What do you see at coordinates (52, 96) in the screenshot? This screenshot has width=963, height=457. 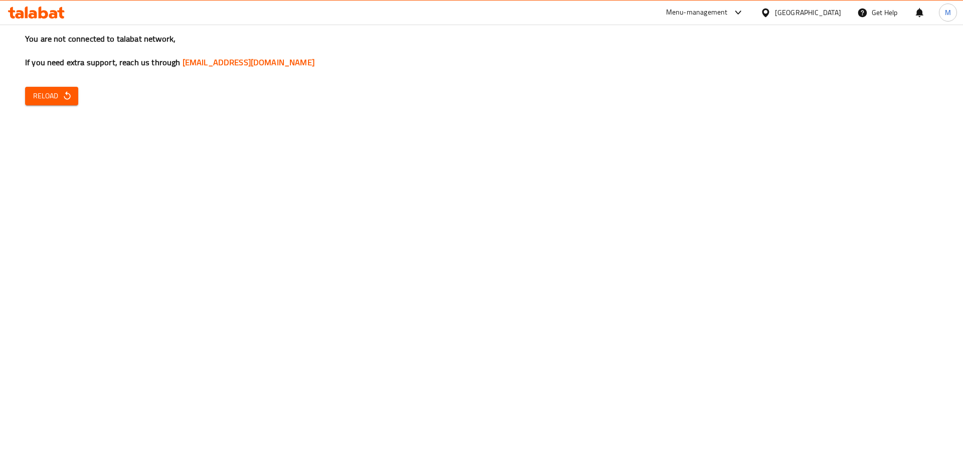 I see `button: Reload` at bounding box center [52, 96].